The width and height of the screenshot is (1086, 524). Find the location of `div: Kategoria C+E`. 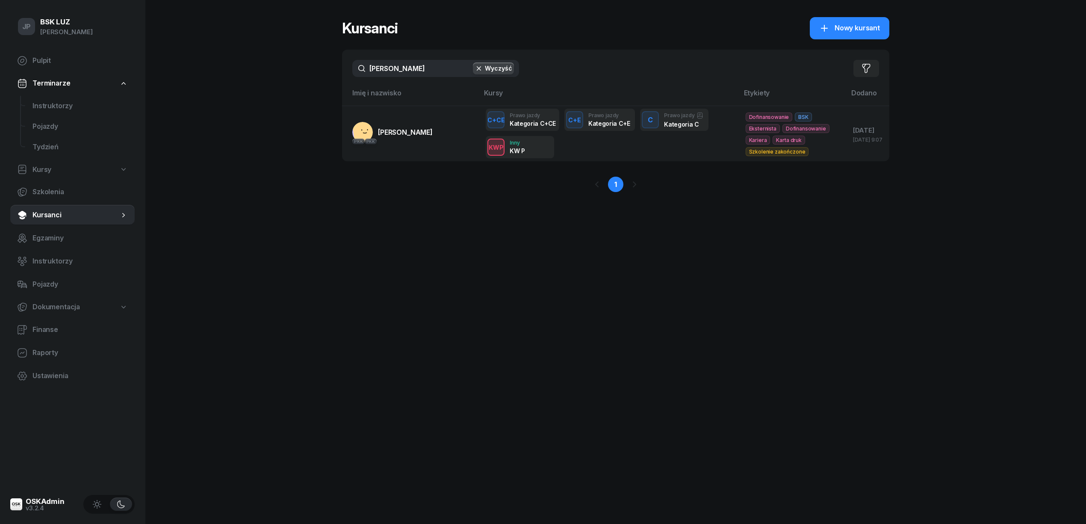

div: Kategoria C+E is located at coordinates (609, 123).